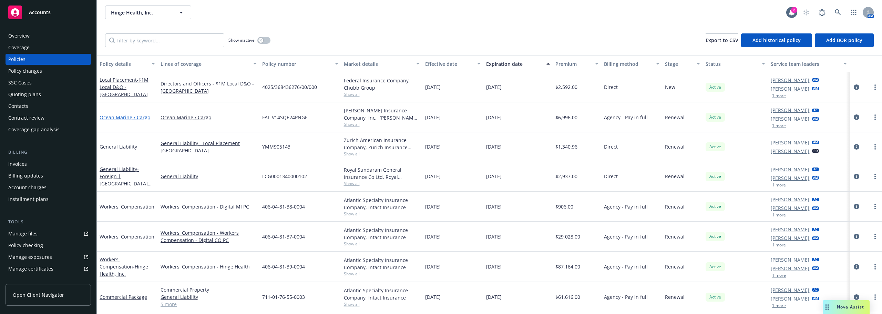 The height and width of the screenshot is (314, 882). What do you see at coordinates (209, 266) in the screenshot?
I see `a: Workers' Compensation - Hinge Health` at bounding box center [209, 266].